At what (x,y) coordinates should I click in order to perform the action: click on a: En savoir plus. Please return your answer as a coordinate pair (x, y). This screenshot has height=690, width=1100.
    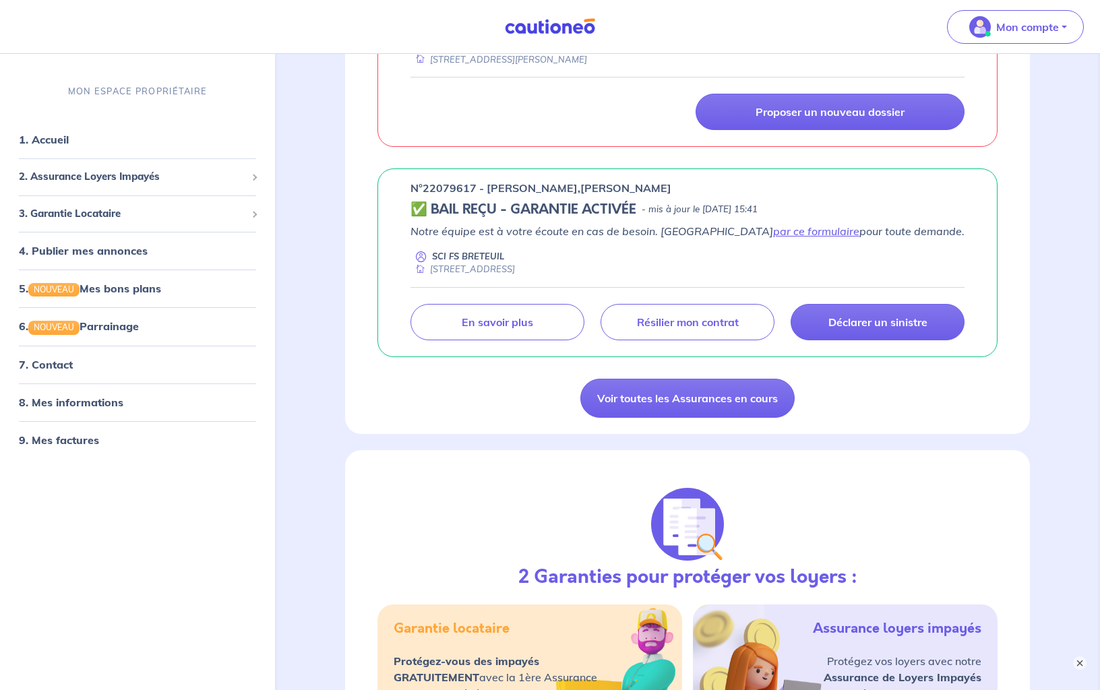
    Looking at the image, I should click on (498, 322).